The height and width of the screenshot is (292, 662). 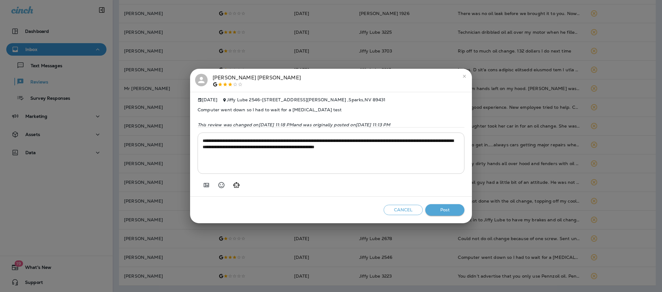 What do you see at coordinates (236, 185) in the screenshot?
I see `button: Generate AI response` at bounding box center [236, 185].